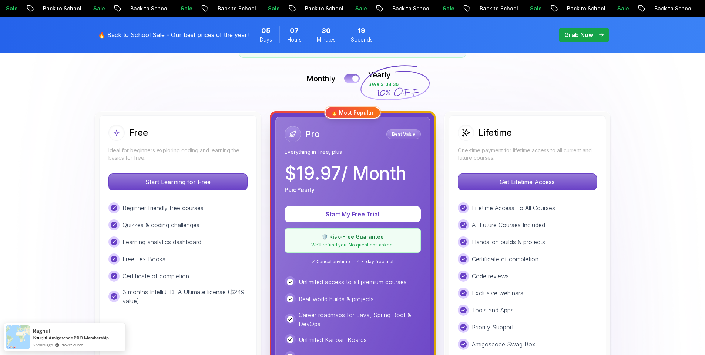 This screenshot has width=705, height=355. I want to click on p: Learning analytics dashboard, so click(162, 242).